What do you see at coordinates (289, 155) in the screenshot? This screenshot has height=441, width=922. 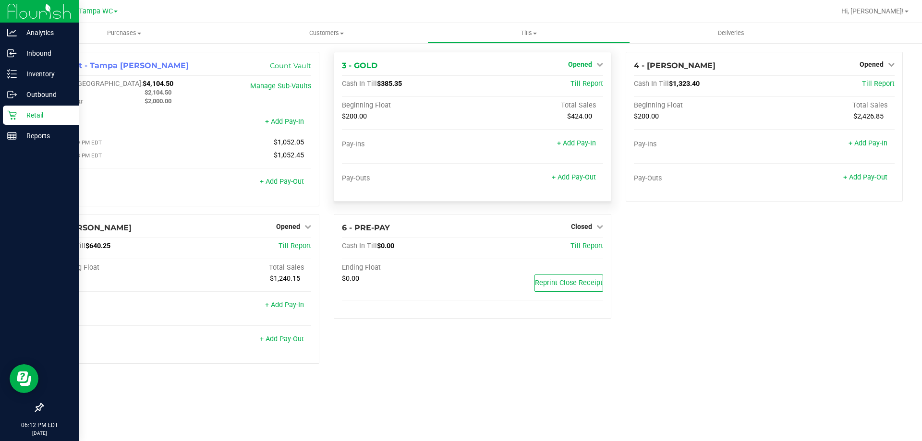 I see `span: $1,052.45` at bounding box center [289, 155].